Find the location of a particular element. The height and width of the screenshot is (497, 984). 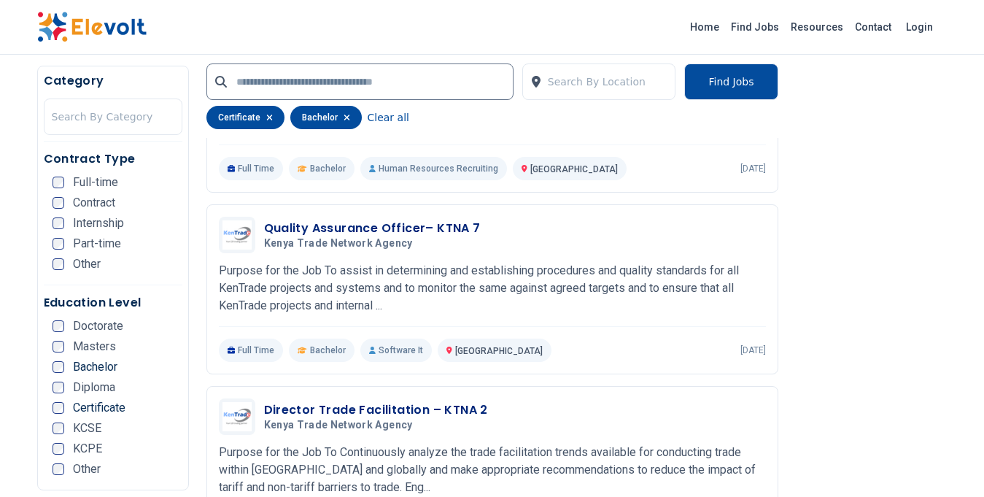

h5: Category is located at coordinates (113, 81).